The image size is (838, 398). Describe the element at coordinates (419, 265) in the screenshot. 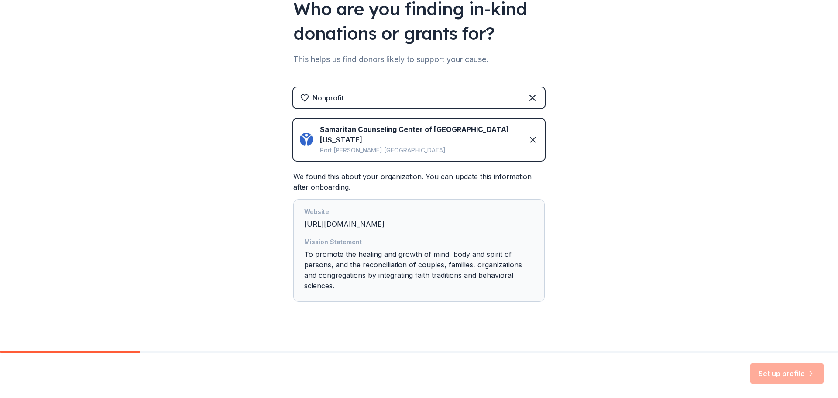

I see `div: To promote the healing and growth of mind, body and spirit of persons, and the reconciliation of ...` at that location.